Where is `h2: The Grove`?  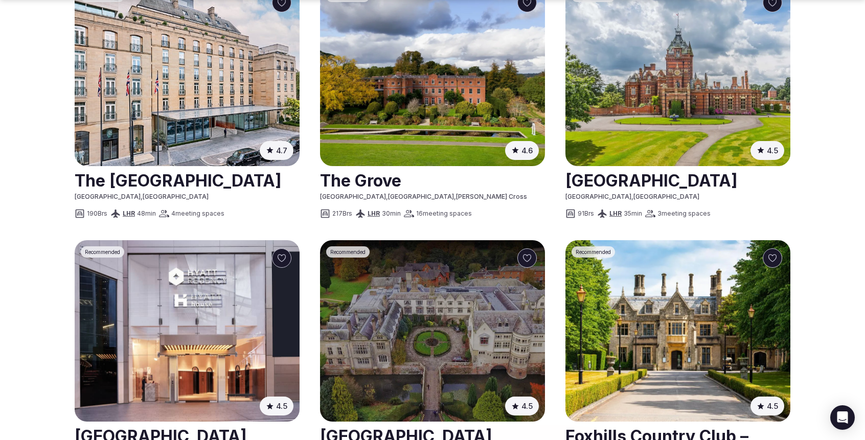 h2: The Grove is located at coordinates (432, 180).